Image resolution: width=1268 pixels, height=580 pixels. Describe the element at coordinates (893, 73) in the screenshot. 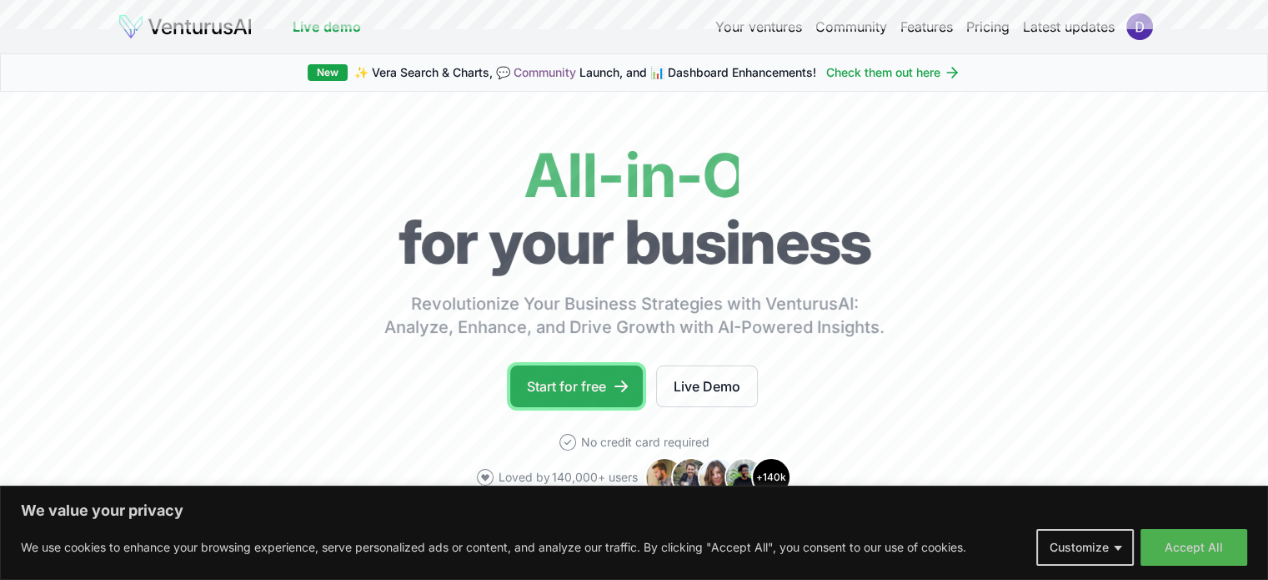

I see `a: Check them out here` at that location.